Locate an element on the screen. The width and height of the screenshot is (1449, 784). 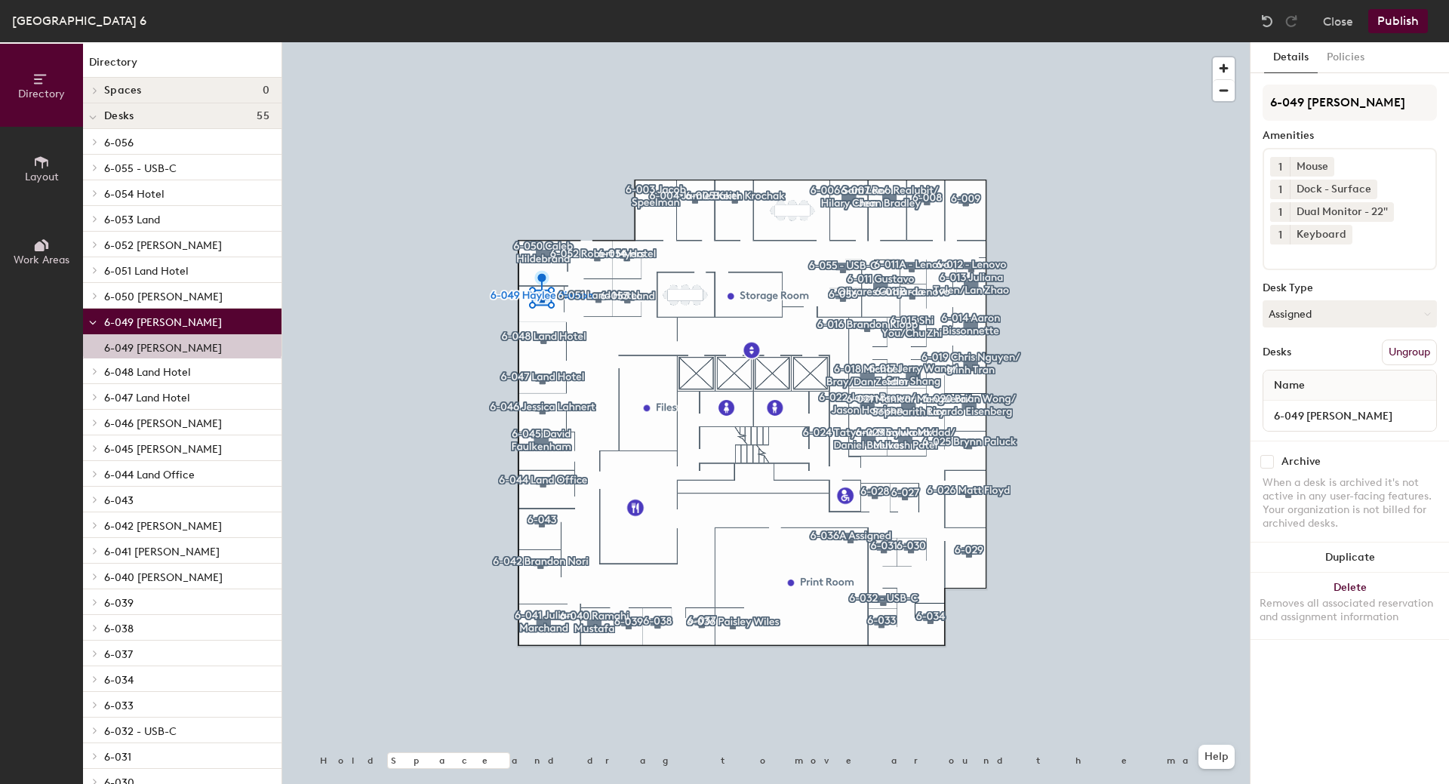
h1: Directory is located at coordinates (182, 66).